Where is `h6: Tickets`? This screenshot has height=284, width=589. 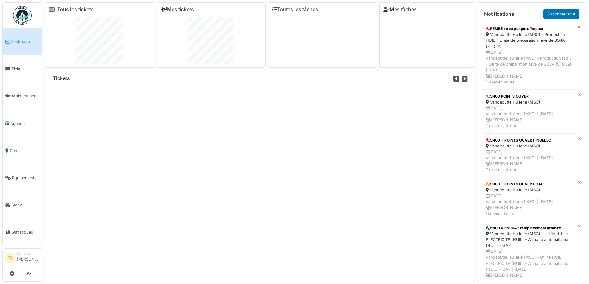
h6: Tickets is located at coordinates (61, 78).